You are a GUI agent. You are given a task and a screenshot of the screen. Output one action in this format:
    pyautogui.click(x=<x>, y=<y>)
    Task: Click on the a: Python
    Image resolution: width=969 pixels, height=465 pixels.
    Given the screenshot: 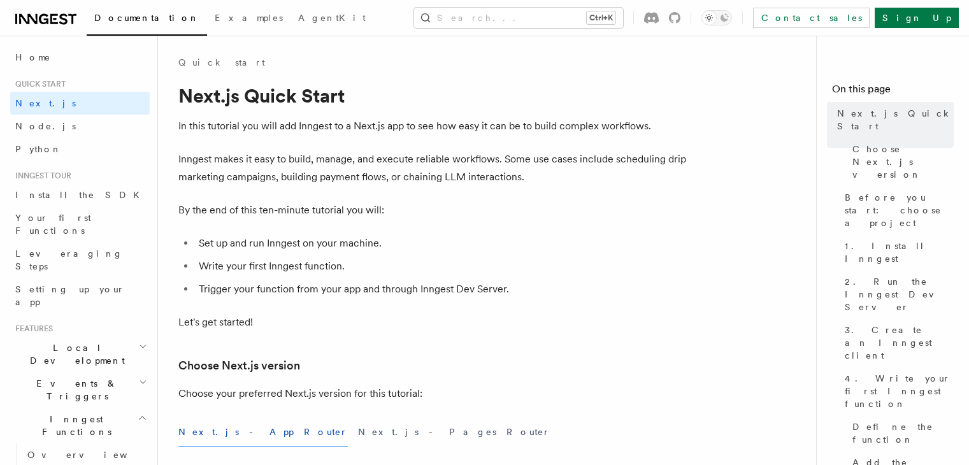 What is the action you would take?
    pyautogui.click(x=80, y=149)
    